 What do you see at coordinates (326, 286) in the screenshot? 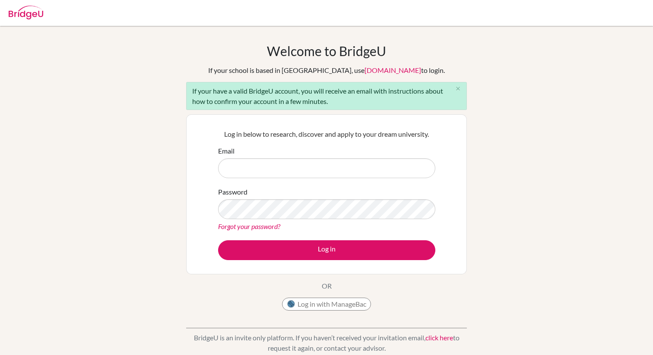
I see `p: OR` at bounding box center [326, 286].